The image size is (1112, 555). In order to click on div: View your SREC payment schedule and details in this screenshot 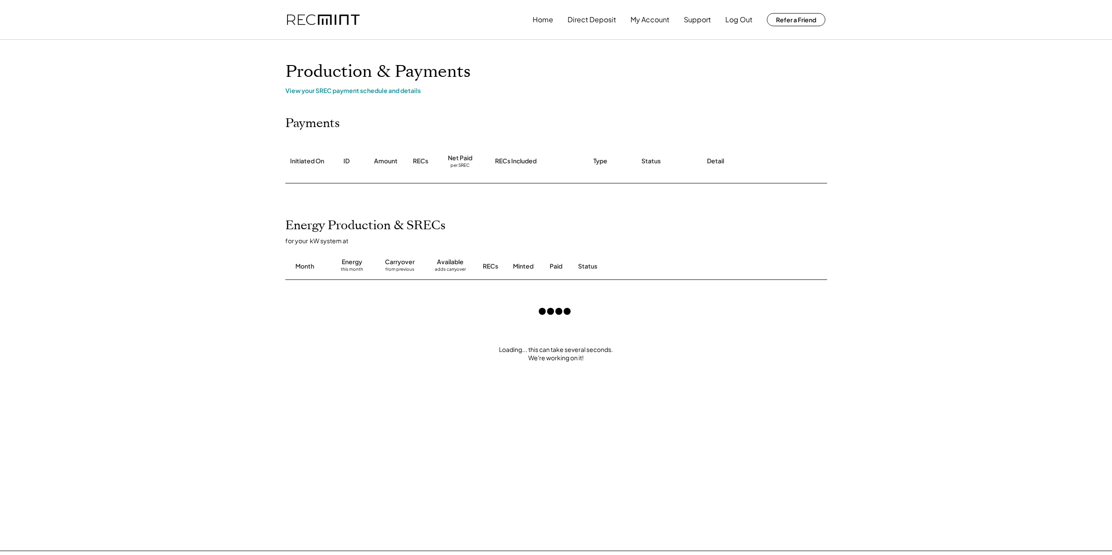, I will do `click(556, 90)`.